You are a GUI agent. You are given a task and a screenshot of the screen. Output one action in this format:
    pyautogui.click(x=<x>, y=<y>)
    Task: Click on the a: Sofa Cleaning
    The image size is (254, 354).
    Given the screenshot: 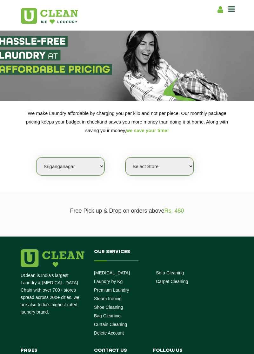 What is the action you would take?
    pyautogui.click(x=170, y=273)
    